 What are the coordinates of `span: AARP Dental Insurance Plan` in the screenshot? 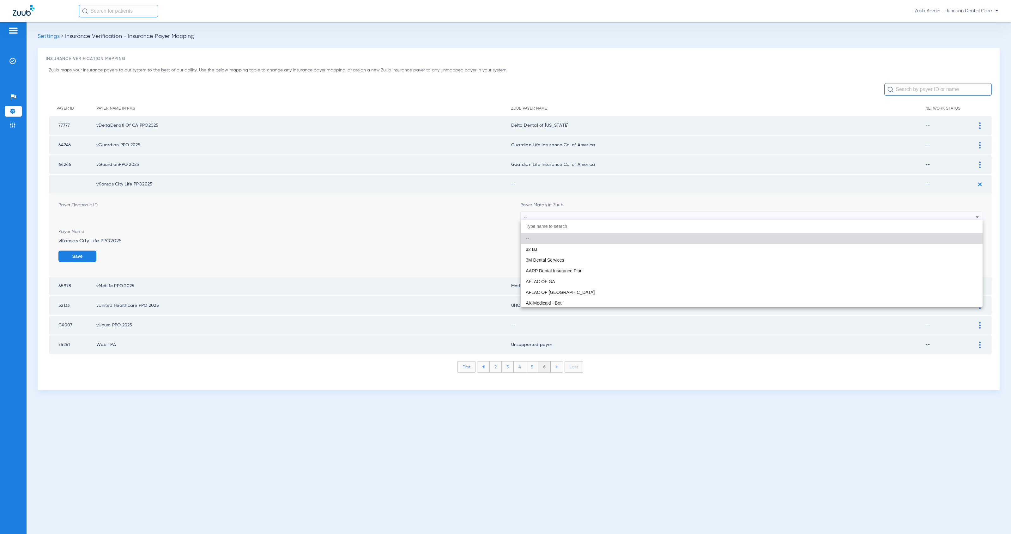 It's located at (554, 271).